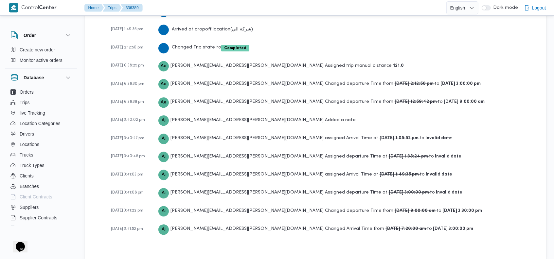 This screenshot has width=554, height=259. Describe the element at coordinates (257, 120) in the screenshot. I see `div: Added a note` at that location.